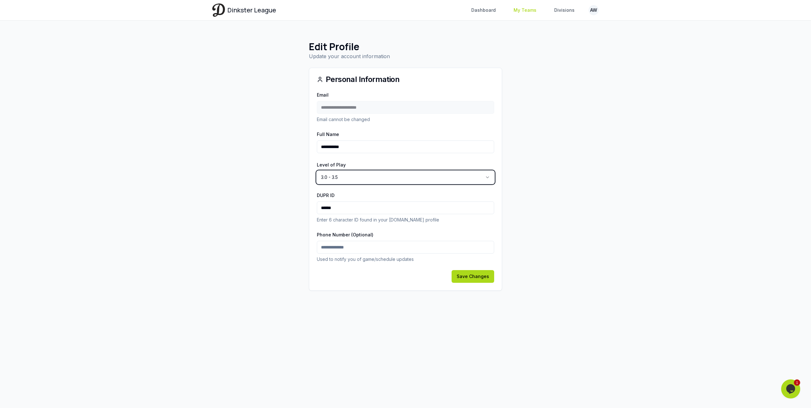 The width and height of the screenshot is (811, 408). I want to click on p: Email cannot be changed, so click(405, 119).